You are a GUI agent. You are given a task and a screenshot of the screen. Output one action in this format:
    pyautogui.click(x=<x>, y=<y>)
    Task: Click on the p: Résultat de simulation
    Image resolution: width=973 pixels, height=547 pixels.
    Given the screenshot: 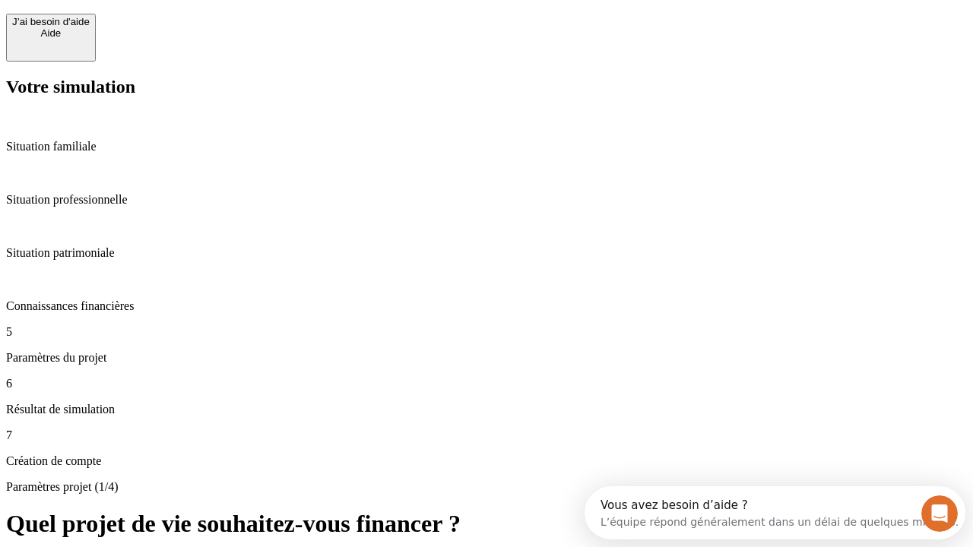 What is the action you would take?
    pyautogui.click(x=487, y=410)
    